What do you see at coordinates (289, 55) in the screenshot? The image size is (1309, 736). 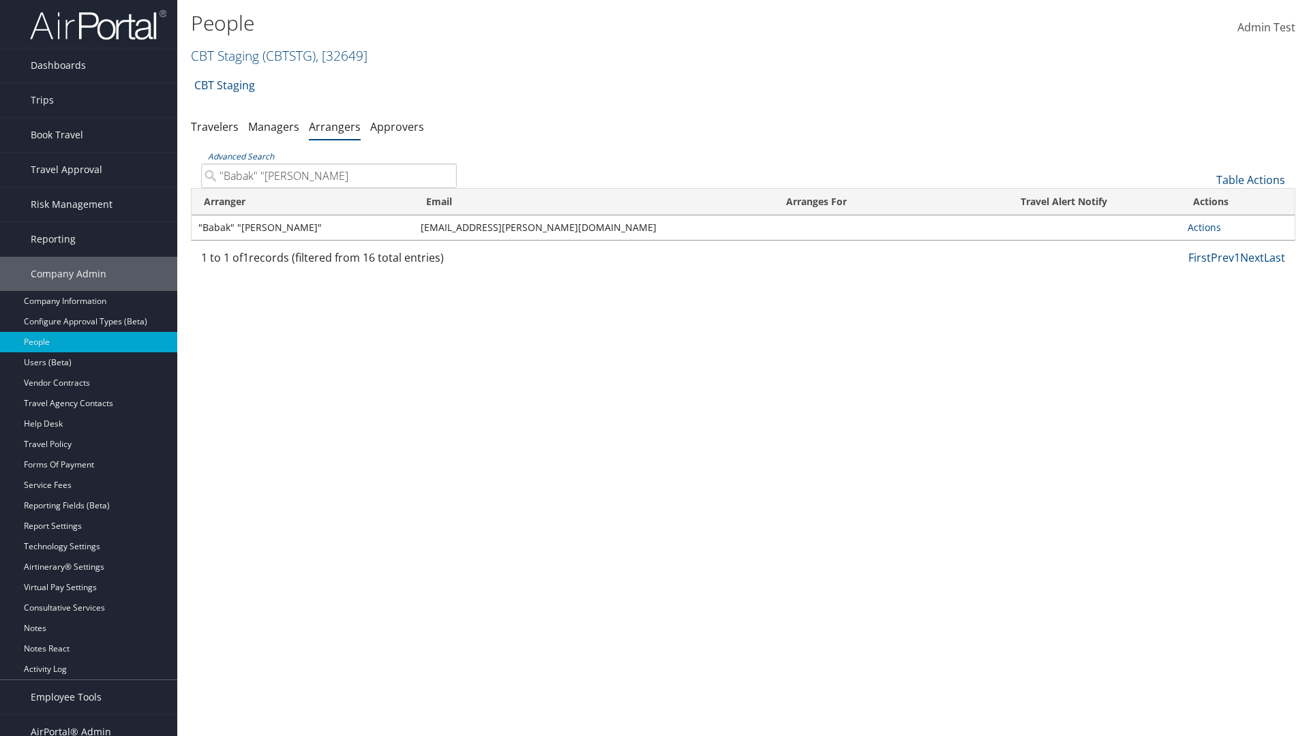 I see `span: ( CBTSTG )` at bounding box center [289, 55].